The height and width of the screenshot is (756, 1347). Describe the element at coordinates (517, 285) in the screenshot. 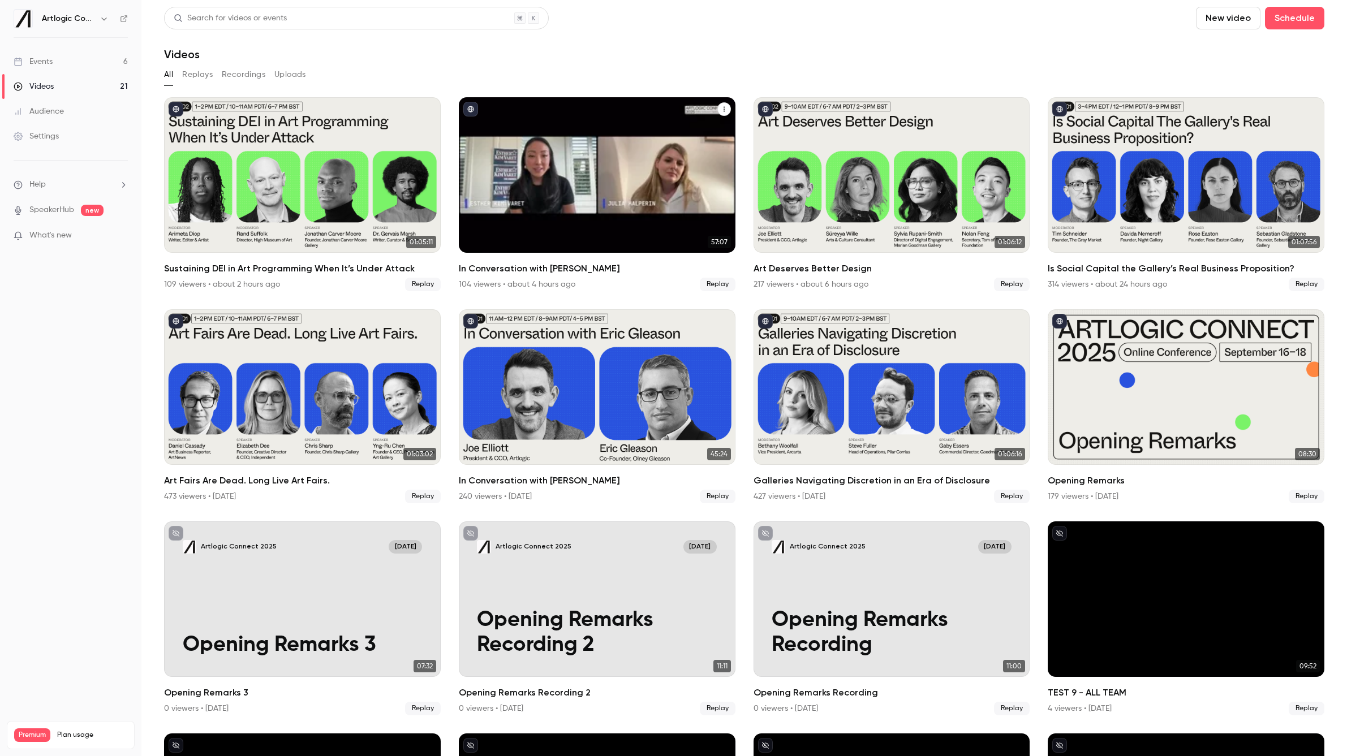

I see `div: 104 viewers • about 4 hours ago` at that location.